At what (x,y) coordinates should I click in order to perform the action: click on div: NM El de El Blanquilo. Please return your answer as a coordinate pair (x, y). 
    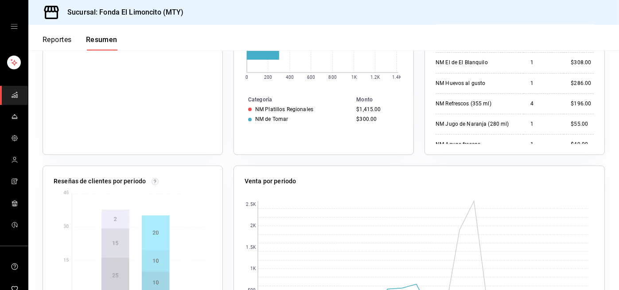
    Looking at the image, I should click on (476, 63).